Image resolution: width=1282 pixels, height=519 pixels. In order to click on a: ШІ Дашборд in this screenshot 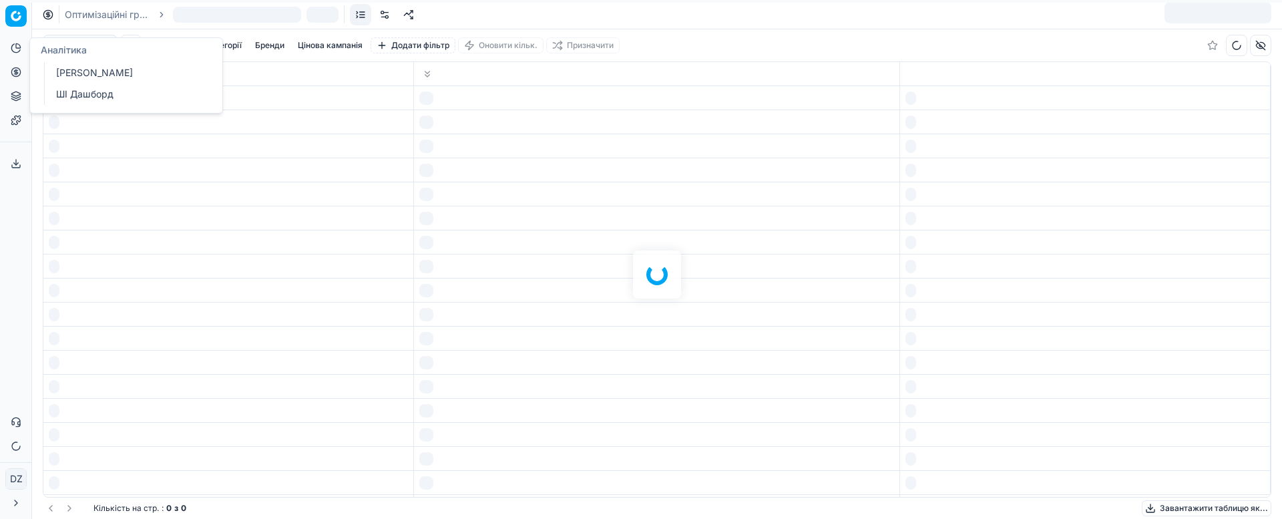, I will do `click(128, 94)`.